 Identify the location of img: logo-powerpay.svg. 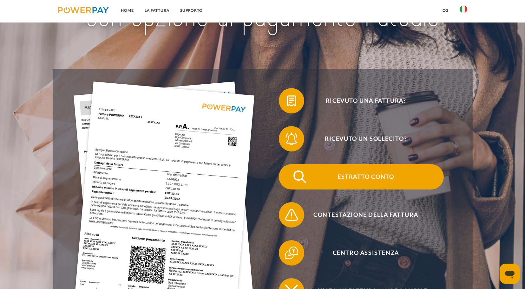
(83, 10).